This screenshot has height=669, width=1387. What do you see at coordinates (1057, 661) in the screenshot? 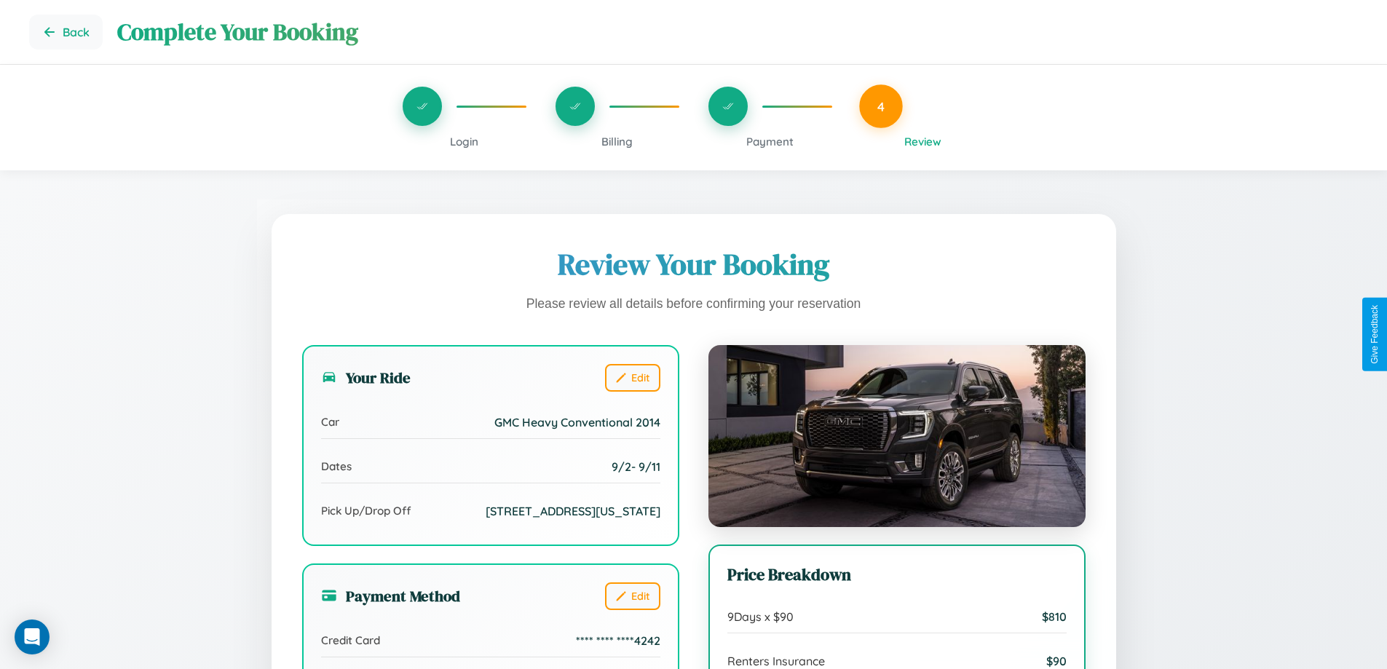
I see `span: $ 90` at bounding box center [1057, 661].